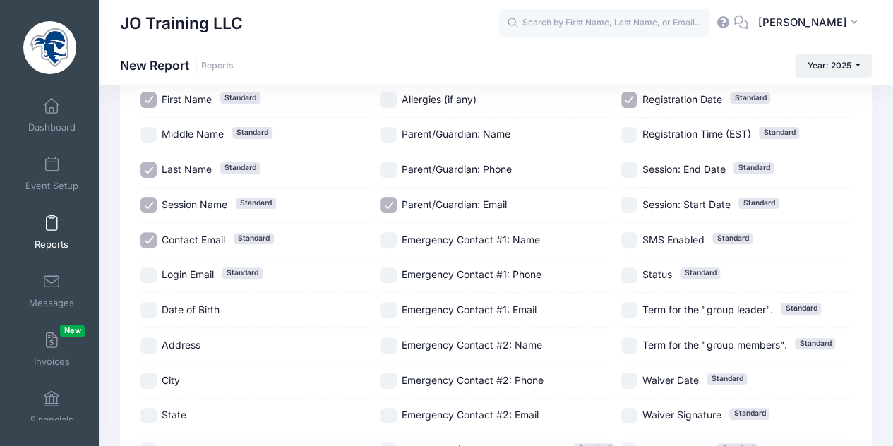  What do you see at coordinates (181, 344) in the screenshot?
I see `span: Address` at bounding box center [181, 344].